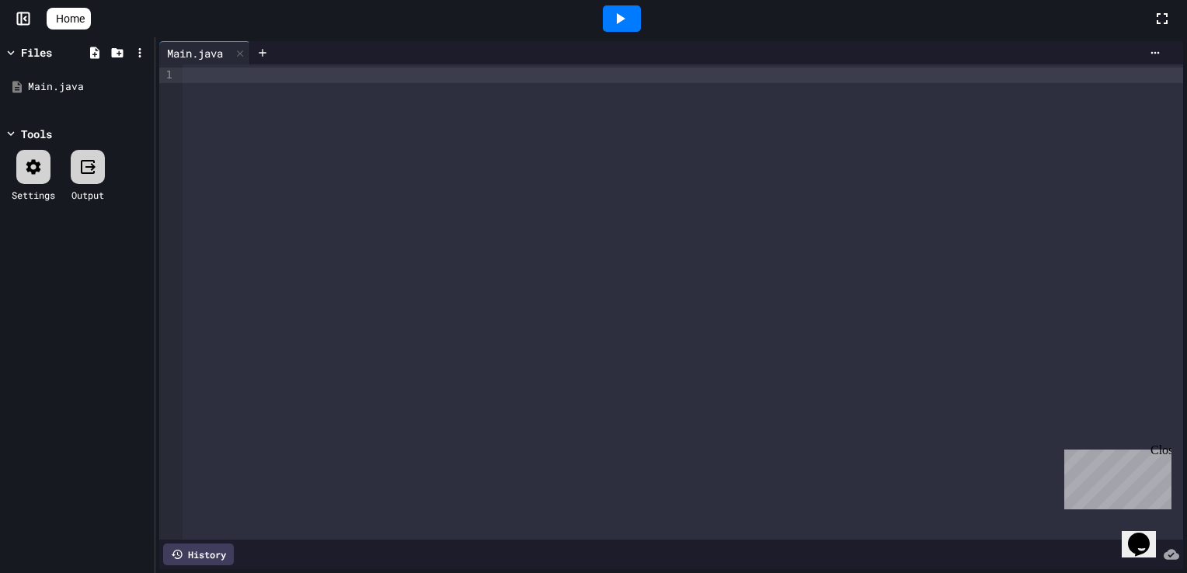  Describe the element at coordinates (68, 19) in the screenshot. I see `a: Home` at that location.